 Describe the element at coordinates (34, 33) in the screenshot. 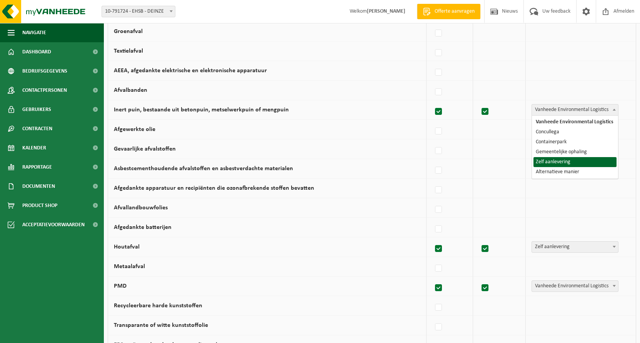

I see `span: Navigatie` at that location.